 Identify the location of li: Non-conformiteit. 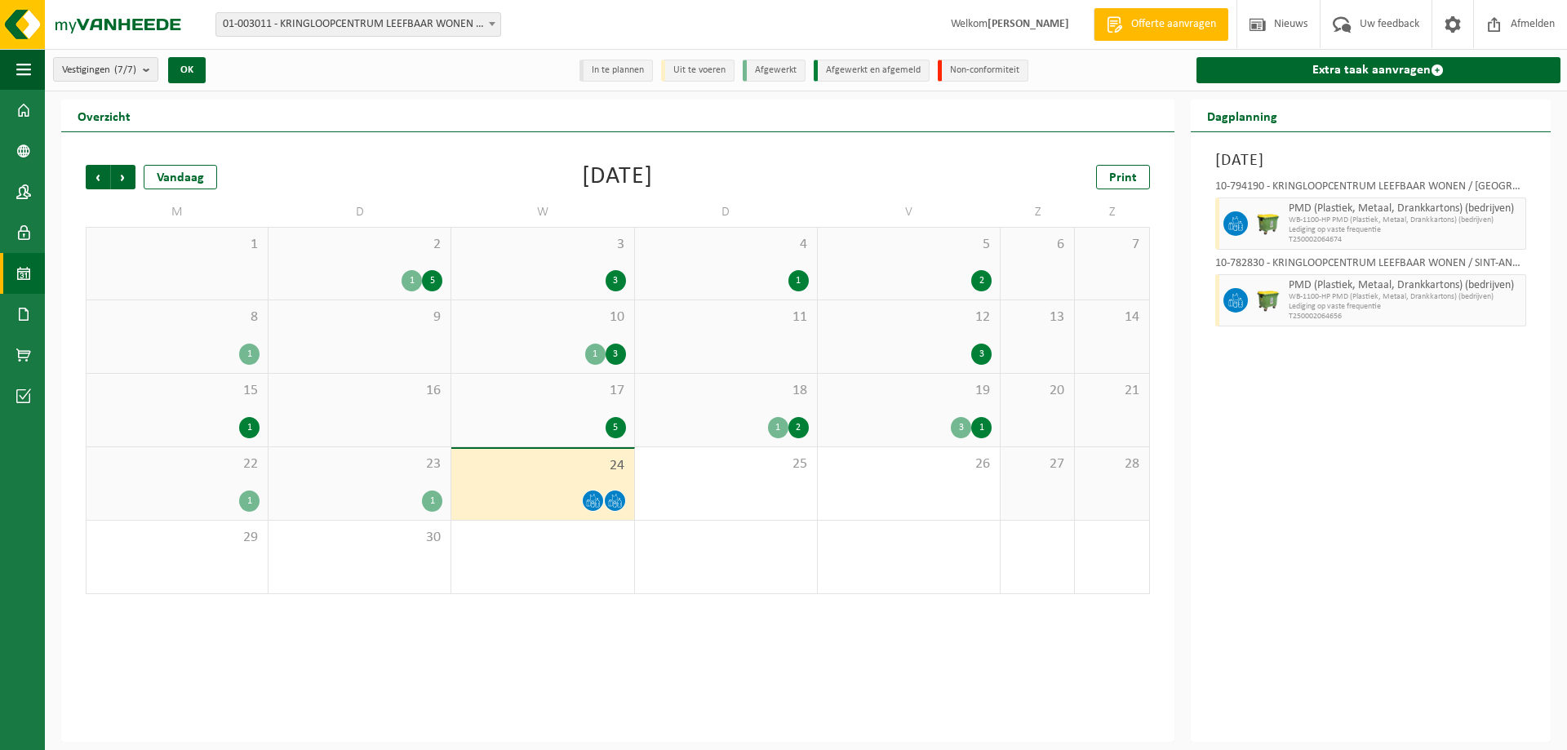
(983, 70).